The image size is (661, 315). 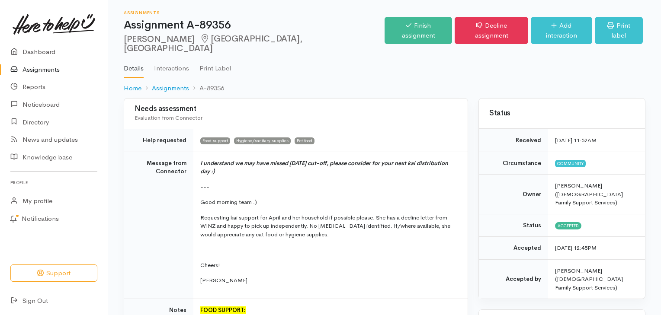 What do you see at coordinates (329, 266) in the screenshot?
I see `p: Cheers!` at bounding box center [329, 266].